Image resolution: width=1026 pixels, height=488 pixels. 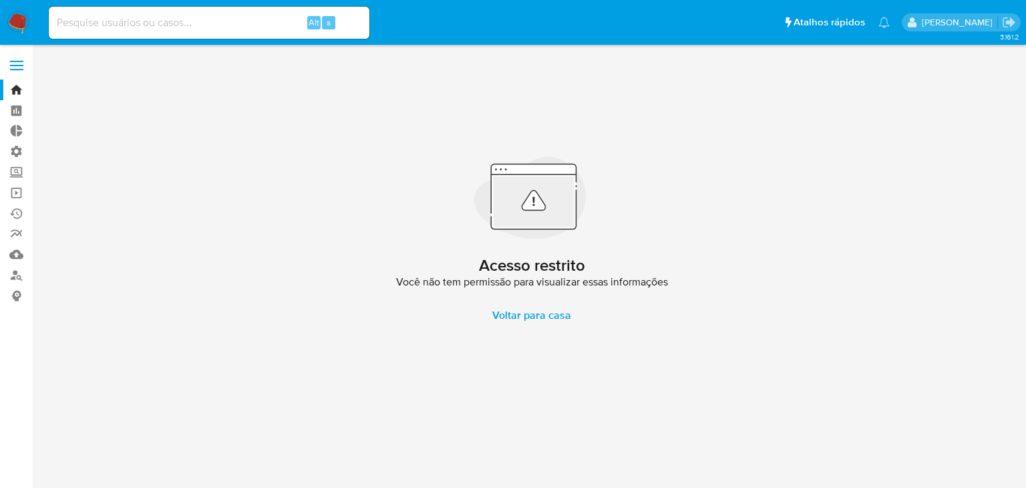 What do you see at coordinates (329, 22) in the screenshot?
I see `span: s` at bounding box center [329, 22].